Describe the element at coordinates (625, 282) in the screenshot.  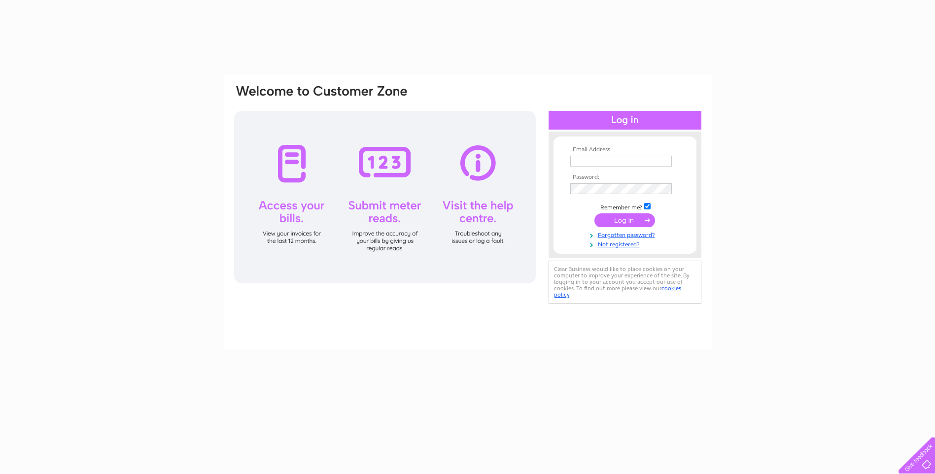
I see `div: Clear Business would like to place cookies on your computer to improve your experience of the sit...` at that location.